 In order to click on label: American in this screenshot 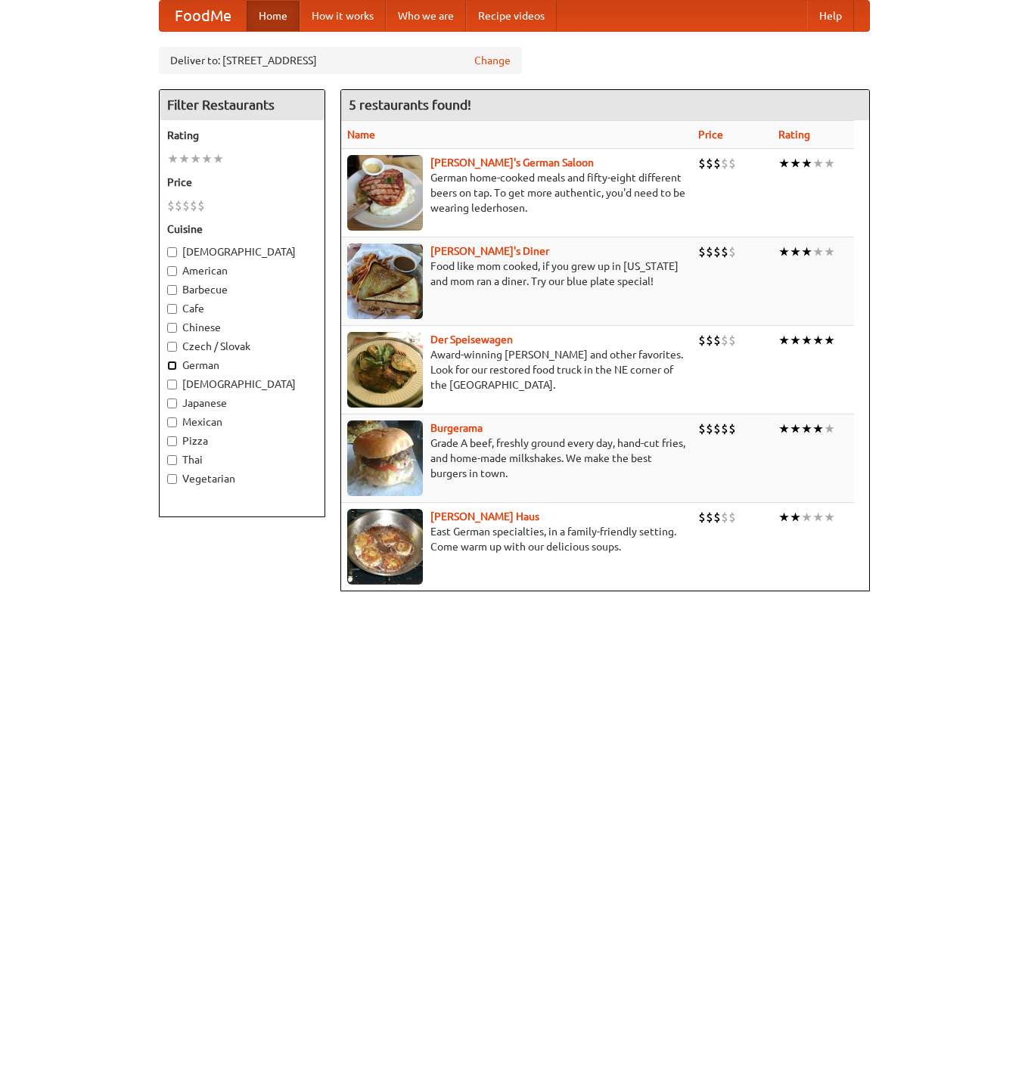, I will do `click(242, 271)`.